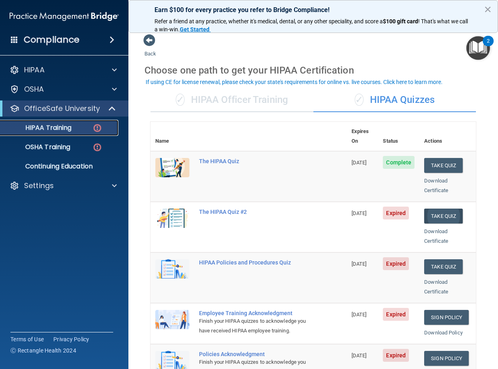 The width and height of the screenshot is (498, 369). I want to click on div: Finish your HIPAA quizzes to acknowledge you have received HIPAA employee training., so click(253, 326).